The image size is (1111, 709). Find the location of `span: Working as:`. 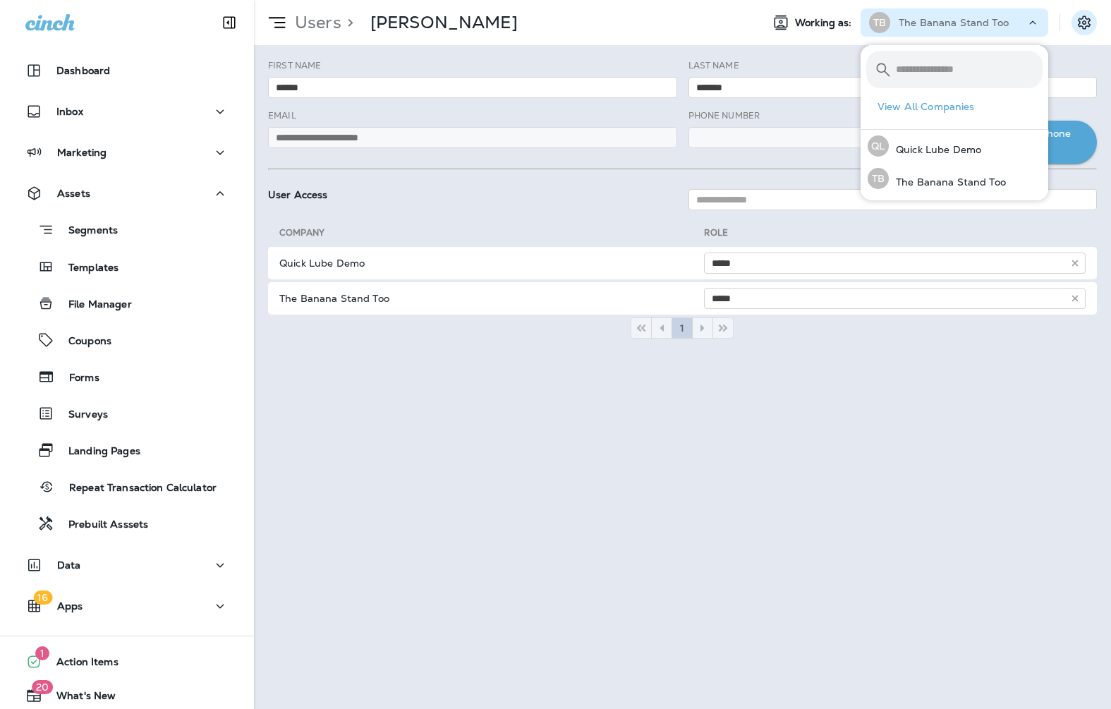

span: Working as: is located at coordinates (825, 23).